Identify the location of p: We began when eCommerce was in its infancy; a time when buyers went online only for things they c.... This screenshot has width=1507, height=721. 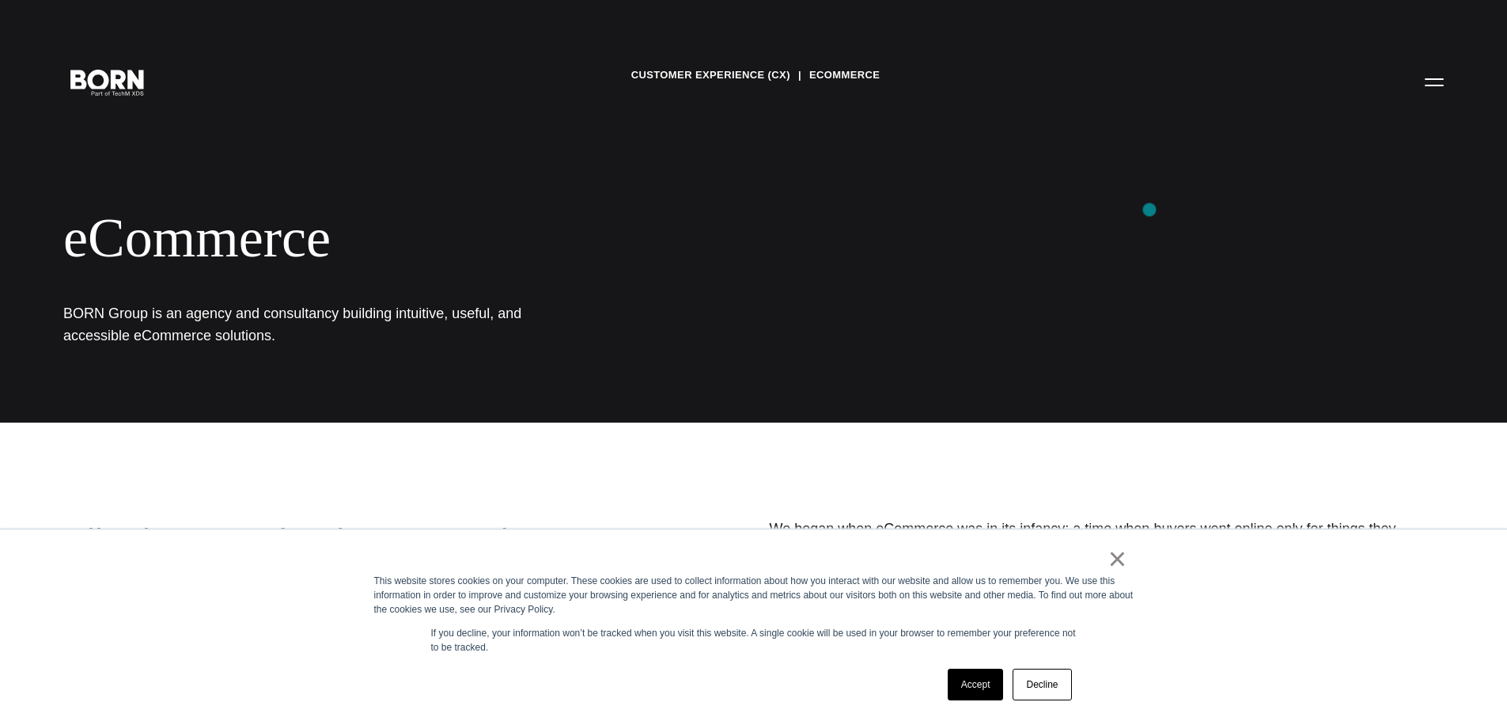
(1106, 562).